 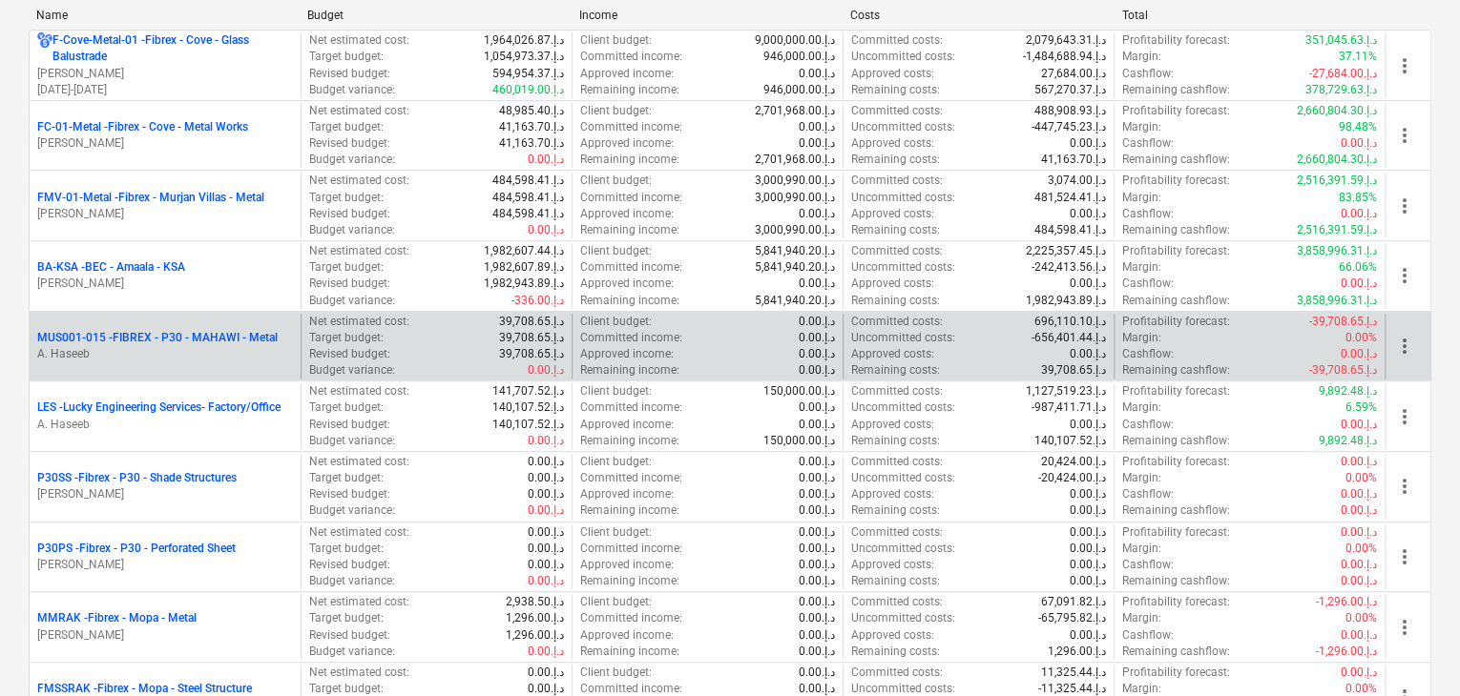 I want to click on p: 696,110.10د.إ.‏, so click(x=1069, y=322).